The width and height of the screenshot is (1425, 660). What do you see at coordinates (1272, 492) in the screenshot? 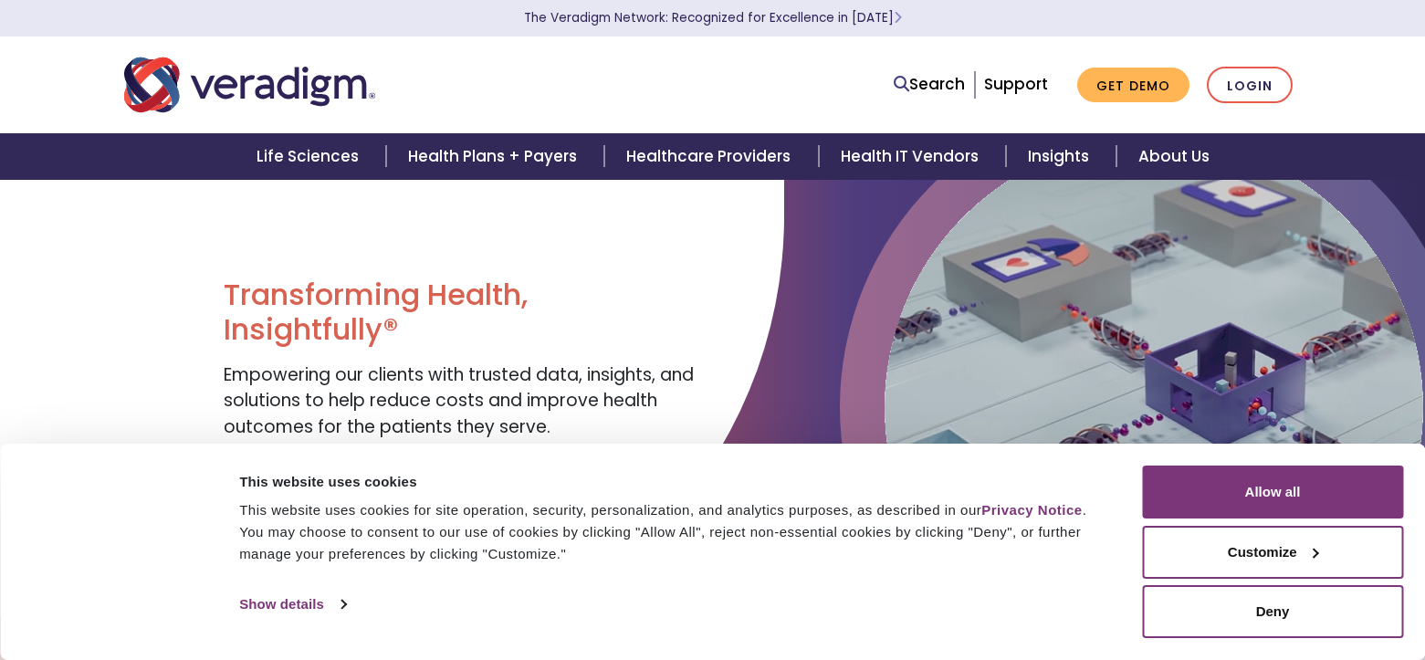
I see `button: Allow all` at bounding box center [1272, 492].